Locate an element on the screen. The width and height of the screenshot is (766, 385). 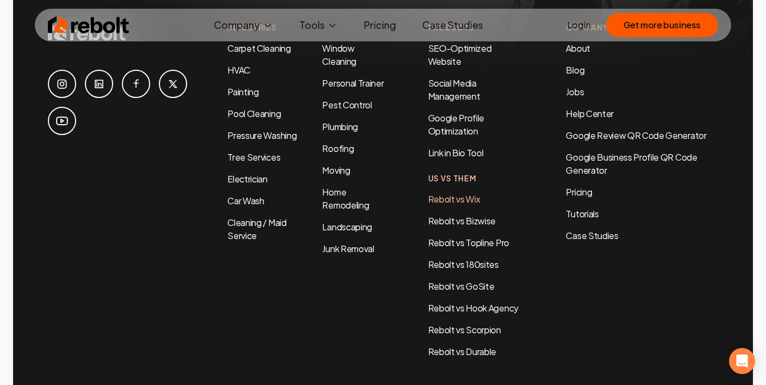
a: Help Center is located at coordinates (589, 113).